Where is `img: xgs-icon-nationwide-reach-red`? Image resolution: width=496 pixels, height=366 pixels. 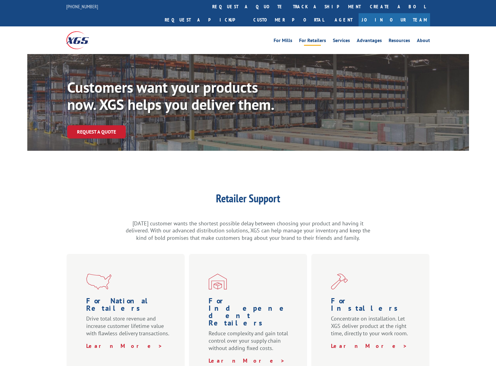 img: xgs-icon-nationwide-reach-red is located at coordinates (99, 281).